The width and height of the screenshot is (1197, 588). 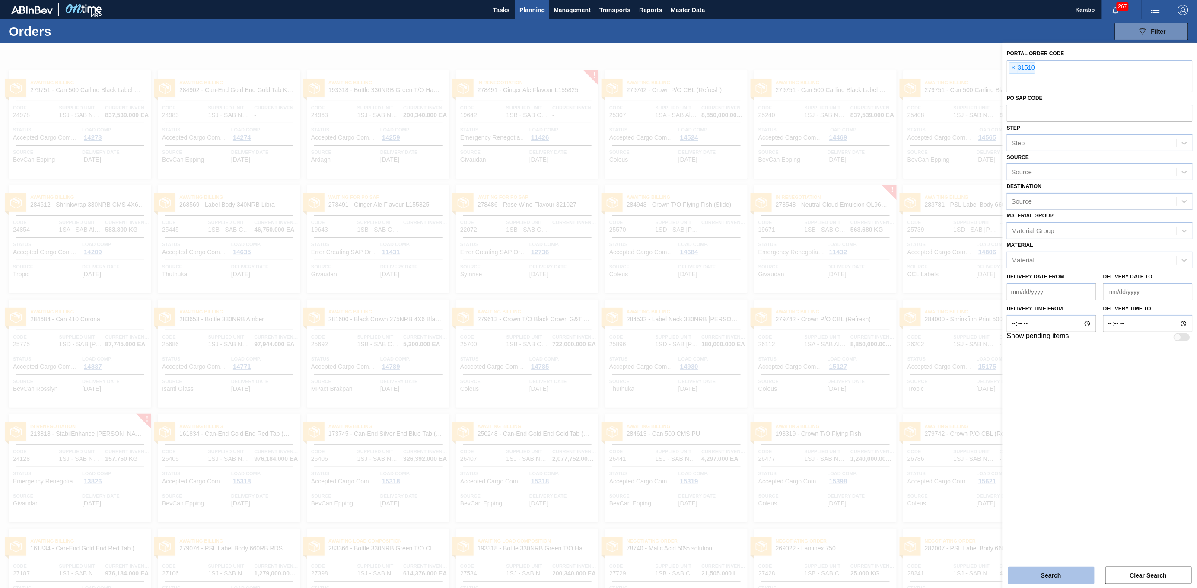 I want to click on label: Show pending items, so click(x=1038, y=337).